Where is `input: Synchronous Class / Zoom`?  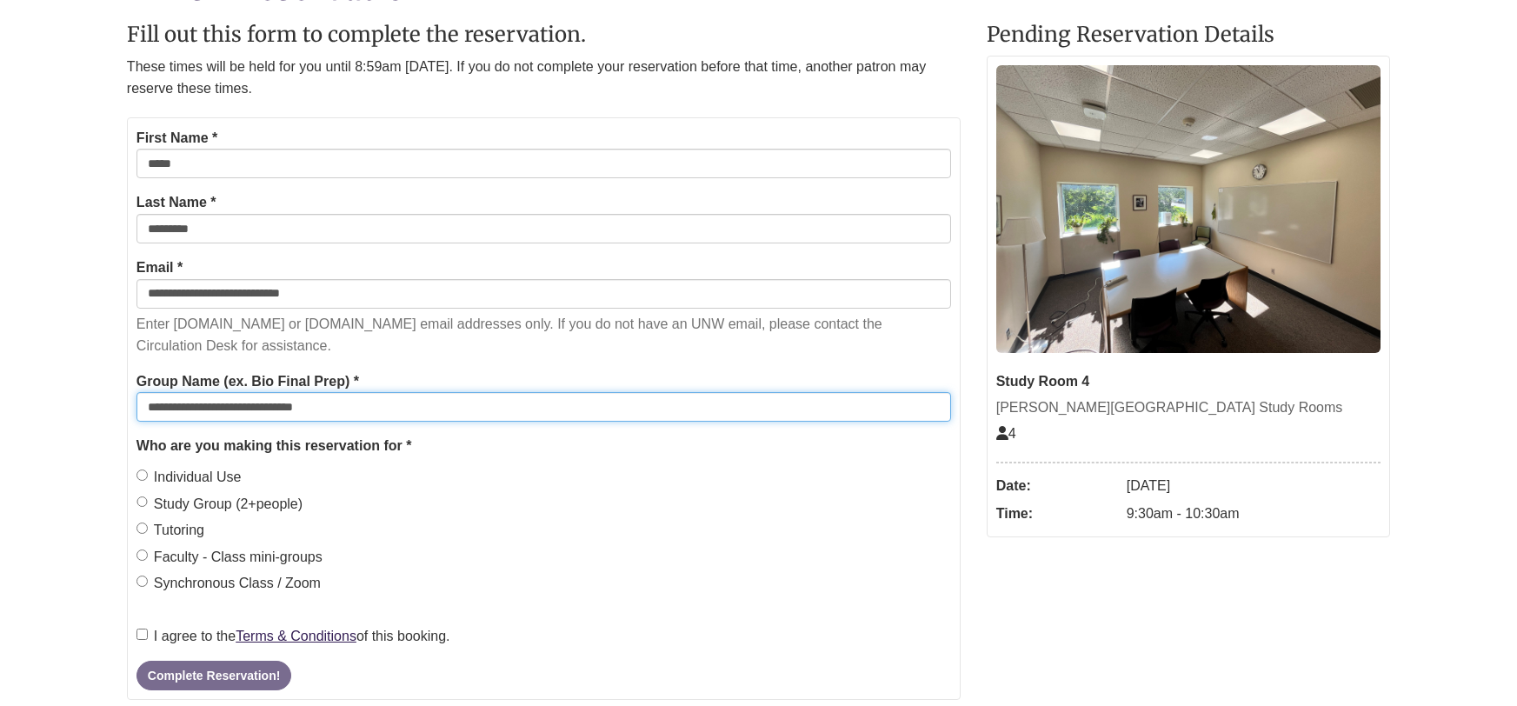
input: Synchronous Class / Zoom is located at coordinates (142, 581).